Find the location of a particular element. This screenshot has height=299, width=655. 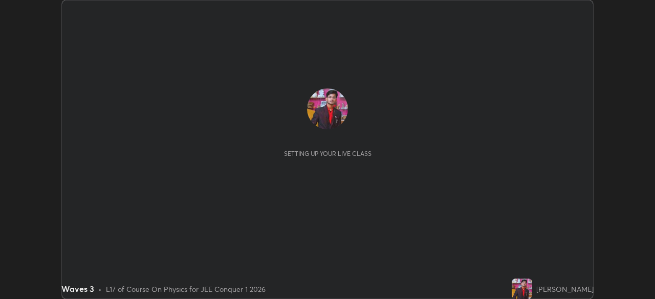

div: L17 of Course On Physics for JEE Conquer 1 2026 is located at coordinates (186, 289).